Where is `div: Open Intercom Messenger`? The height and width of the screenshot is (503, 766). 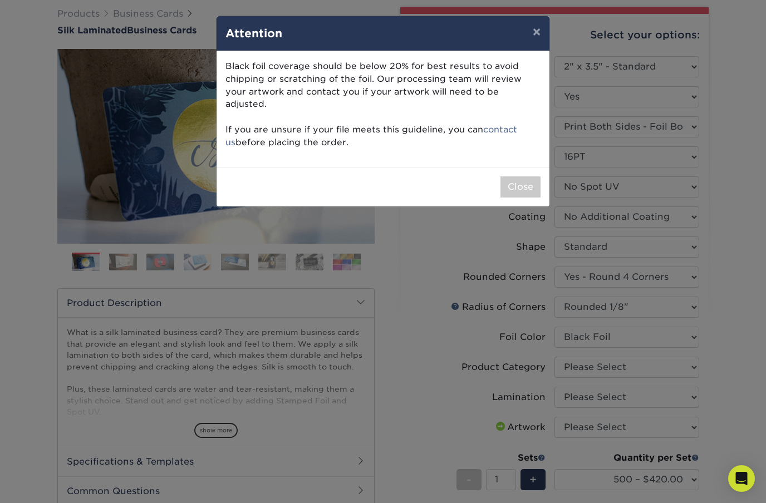
div: Open Intercom Messenger is located at coordinates (741, 479).